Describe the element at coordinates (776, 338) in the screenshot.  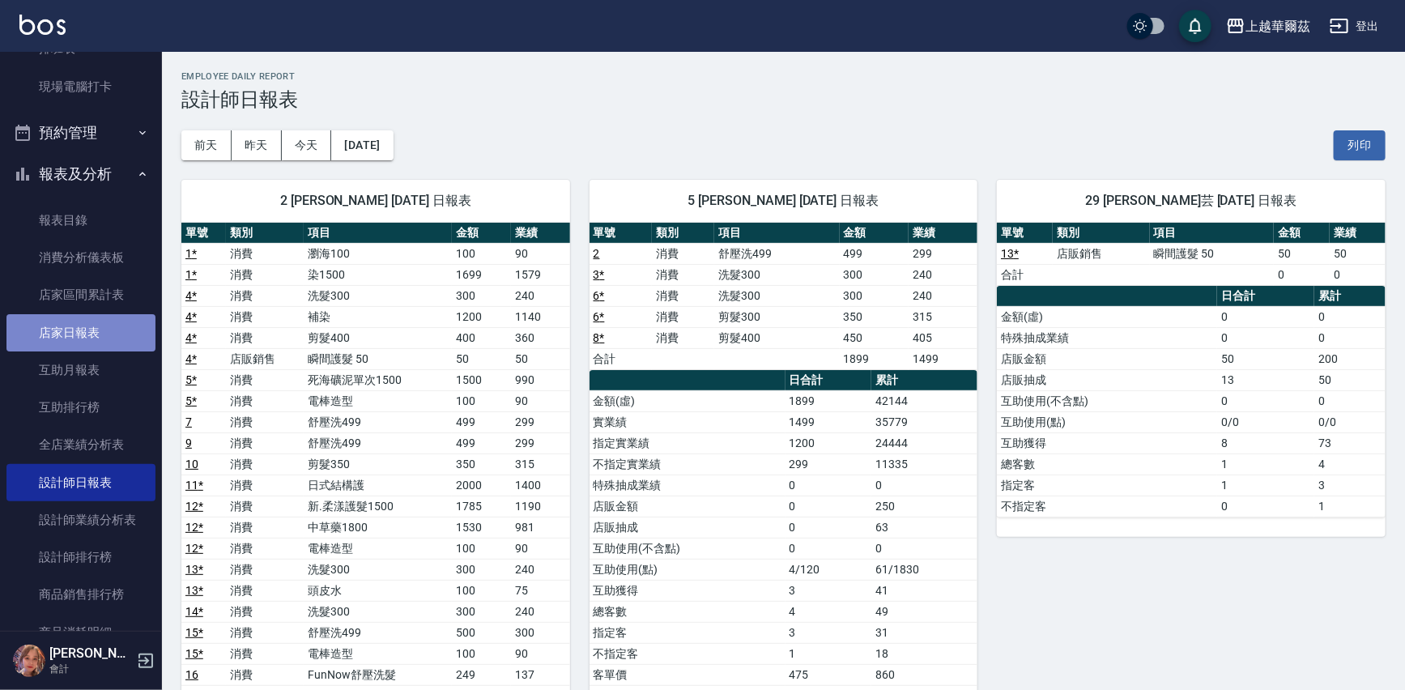
I see `td: 剪髮400` at that location.